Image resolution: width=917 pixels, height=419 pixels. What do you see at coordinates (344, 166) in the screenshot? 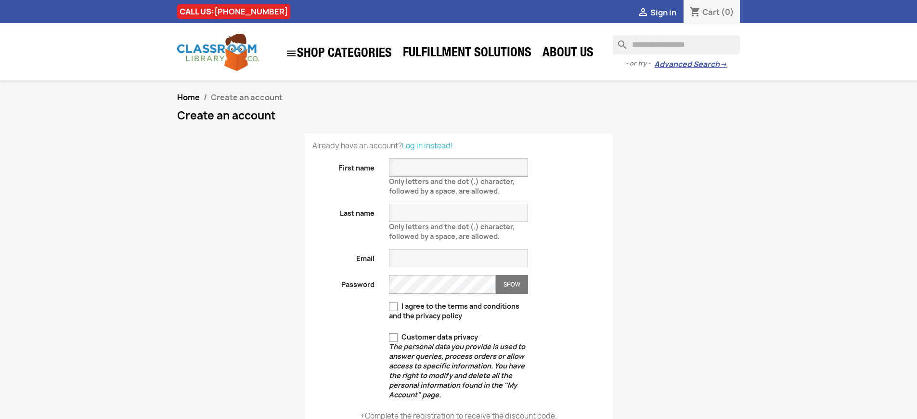
I see `label: First name` at bounding box center [344, 166].